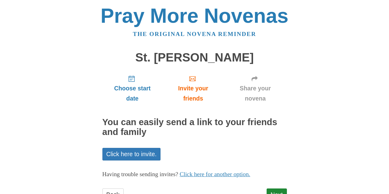  What do you see at coordinates (140, 174) in the screenshot?
I see `span: Having trouble sending invites?` at bounding box center [140, 174].